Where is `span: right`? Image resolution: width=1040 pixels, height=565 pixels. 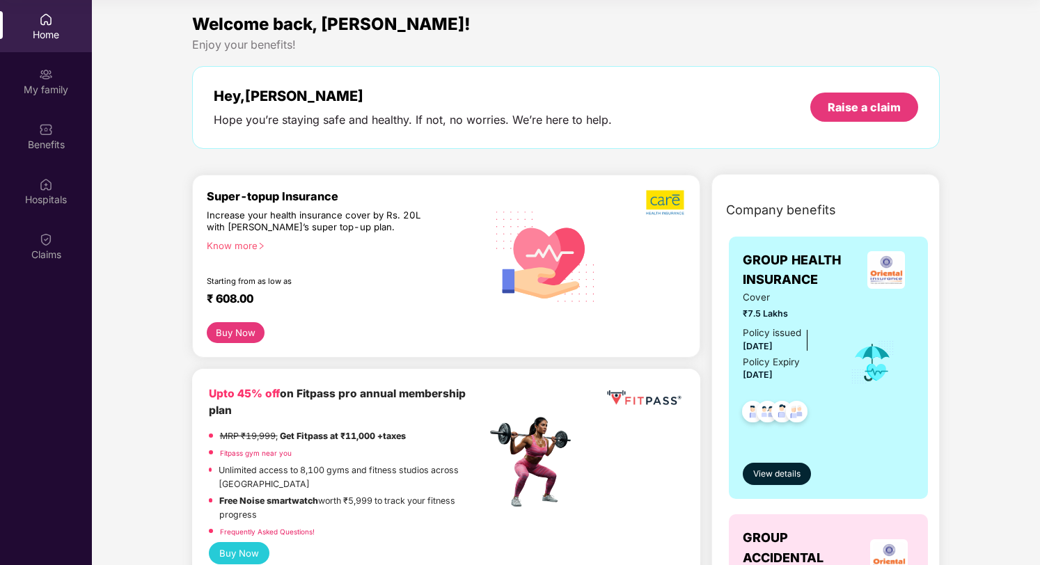
span: right is located at coordinates (261, 246).